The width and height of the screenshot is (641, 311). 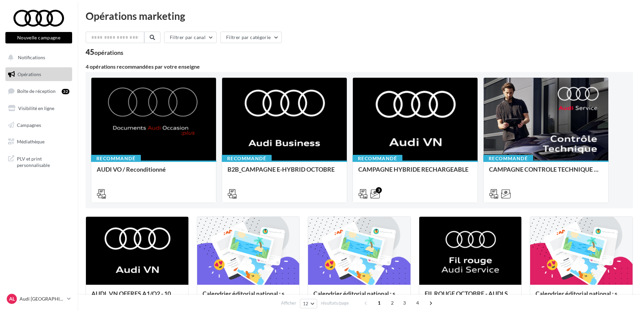 What do you see at coordinates (308, 304) in the screenshot?
I see `button: 12` at bounding box center [308, 304].